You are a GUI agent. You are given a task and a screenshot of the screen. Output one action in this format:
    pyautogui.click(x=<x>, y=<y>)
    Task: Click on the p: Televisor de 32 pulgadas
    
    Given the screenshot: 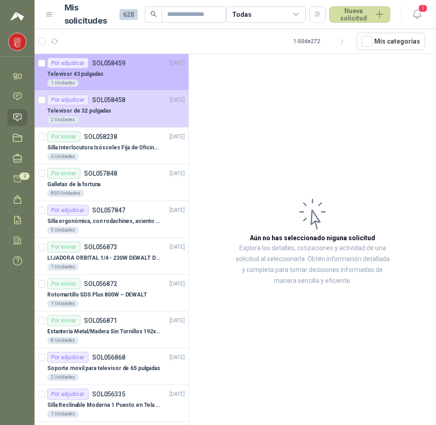 What is the action you would take?
    pyautogui.click(x=79, y=111)
    